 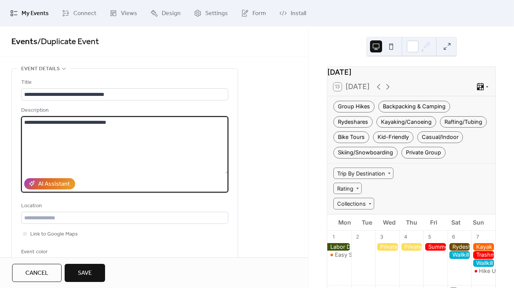 What do you see at coordinates (453, 237) in the screenshot?
I see `div: 6` at bounding box center [453, 237].